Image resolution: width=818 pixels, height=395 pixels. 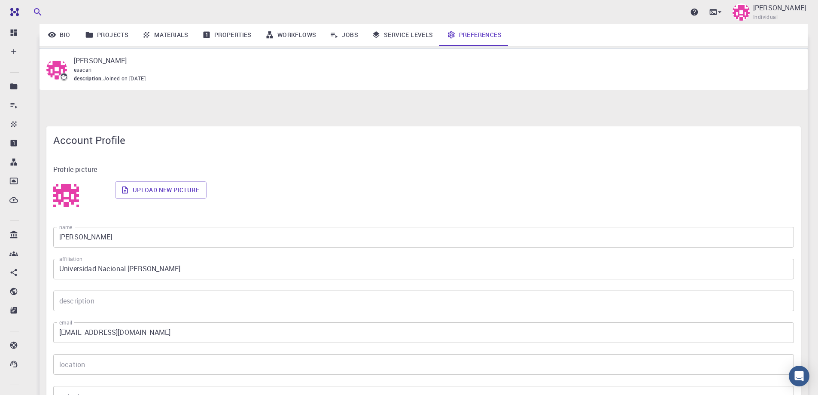 I want to click on a: Projects, so click(x=106, y=35).